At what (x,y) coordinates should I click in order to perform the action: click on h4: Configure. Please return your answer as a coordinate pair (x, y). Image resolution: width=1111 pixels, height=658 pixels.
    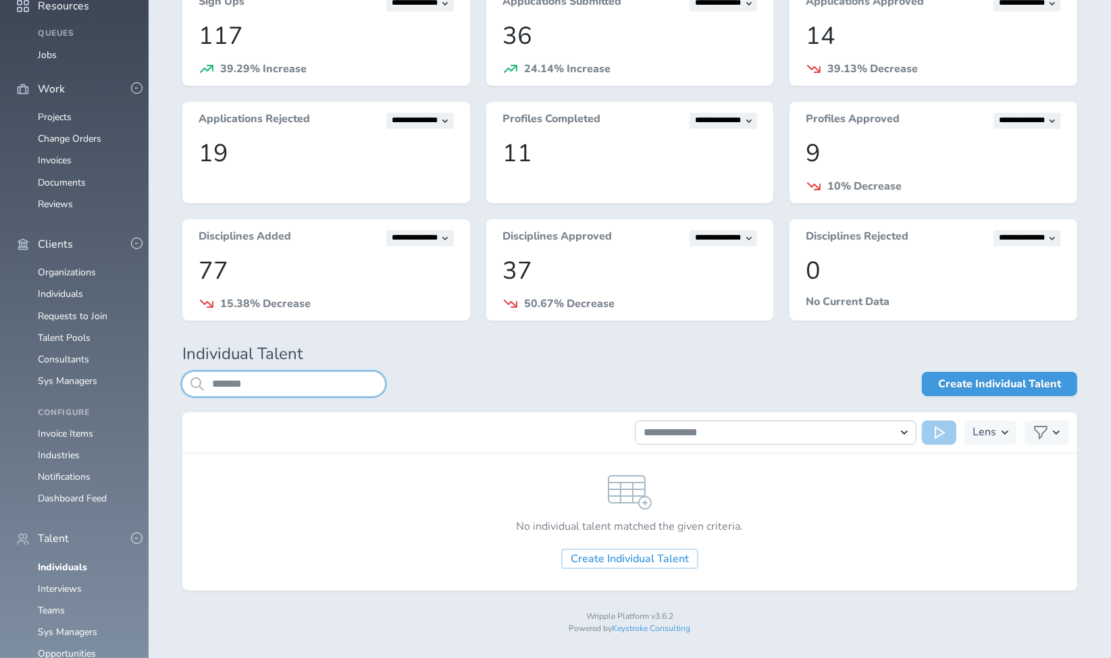
    Looking at the image, I should click on (85, 413).